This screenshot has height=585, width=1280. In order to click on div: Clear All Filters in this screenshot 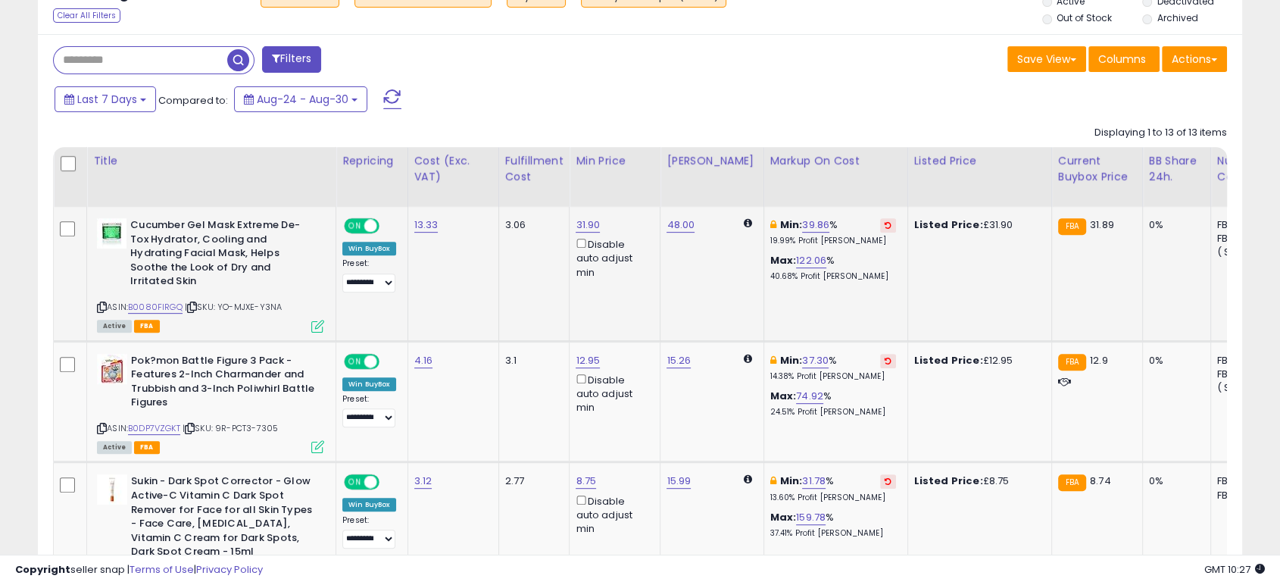, I will do `click(86, 15)`.